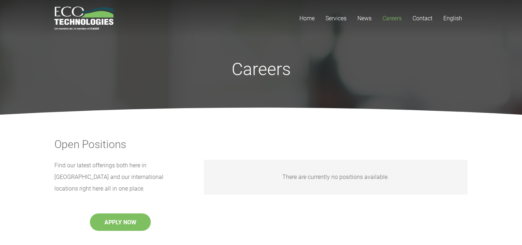 The image size is (522, 245). Describe the element at coordinates (261, 69) in the screenshot. I see `h1: Careers` at that location.